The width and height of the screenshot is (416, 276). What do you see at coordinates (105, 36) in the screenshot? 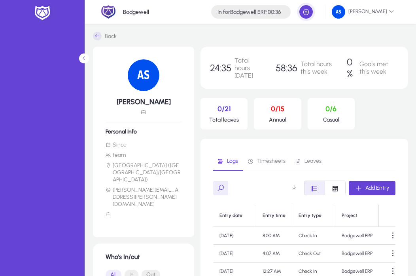
I see `a: Back` at bounding box center [105, 36].